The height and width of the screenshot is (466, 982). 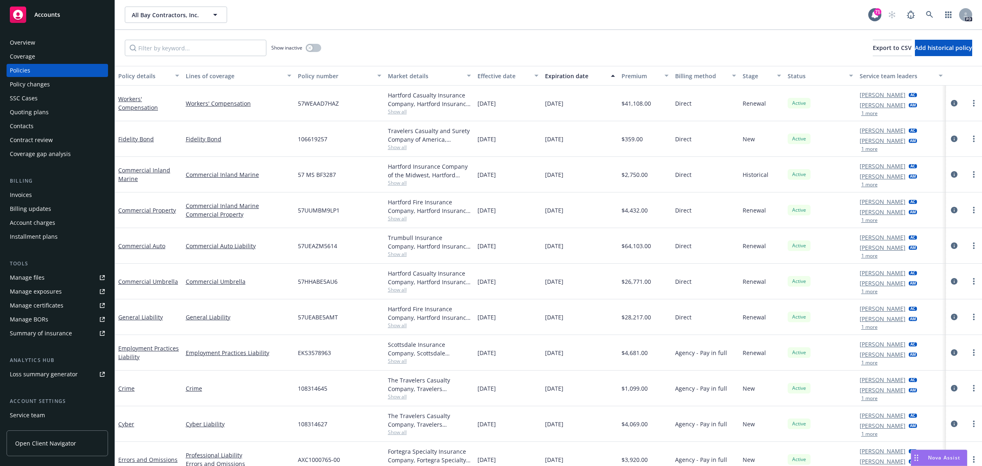 What do you see at coordinates (57, 360) in the screenshot?
I see `div: Analytics hub` at bounding box center [57, 360].